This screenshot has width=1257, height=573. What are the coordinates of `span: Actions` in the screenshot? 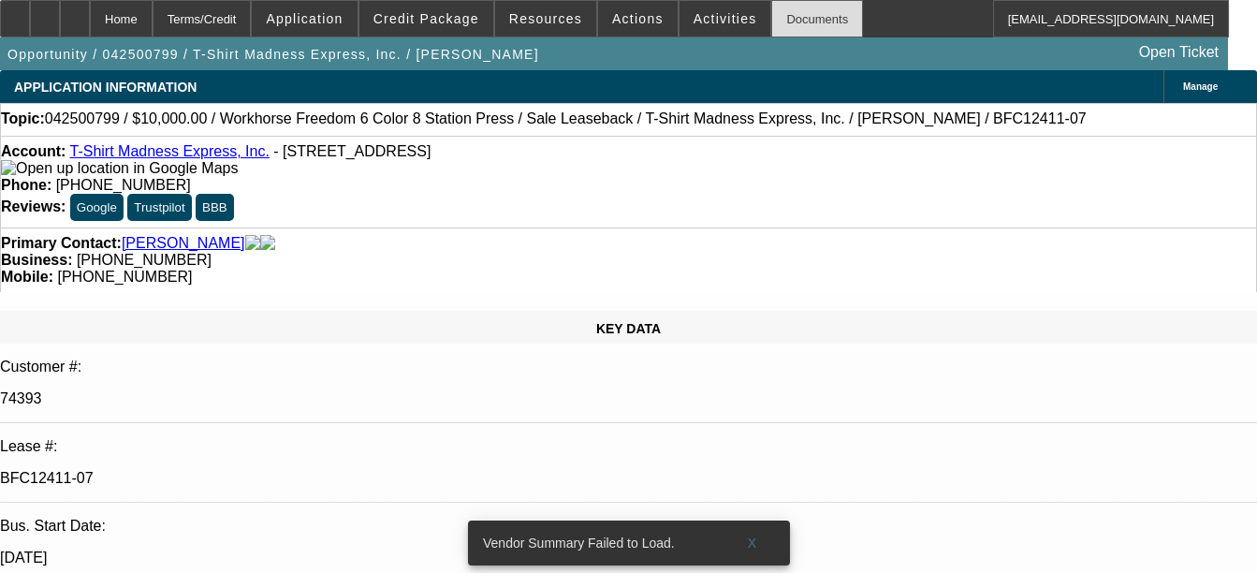 It's located at (638, 19).